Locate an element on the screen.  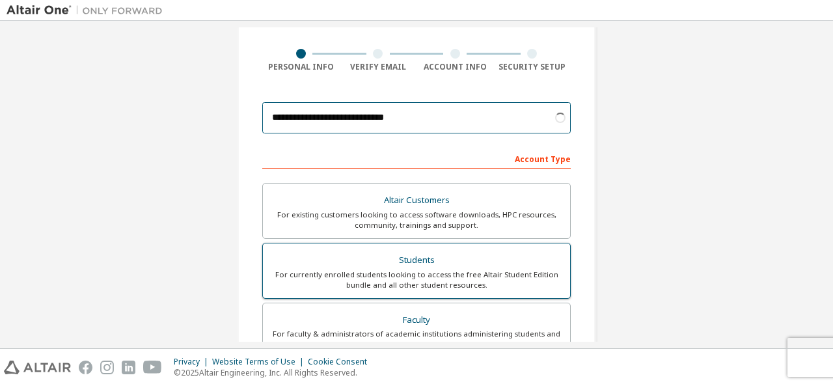
div: Account Type is located at coordinates (416, 158).